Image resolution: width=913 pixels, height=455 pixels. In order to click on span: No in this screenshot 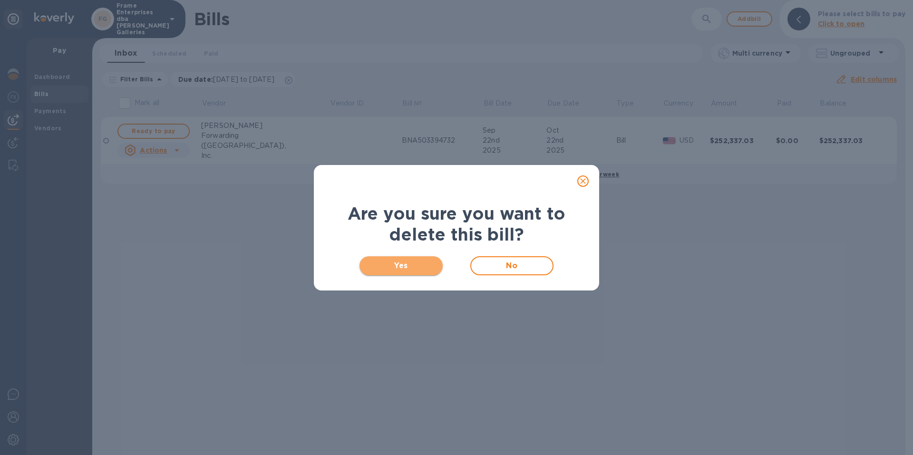, I will do `click(511, 266)`.